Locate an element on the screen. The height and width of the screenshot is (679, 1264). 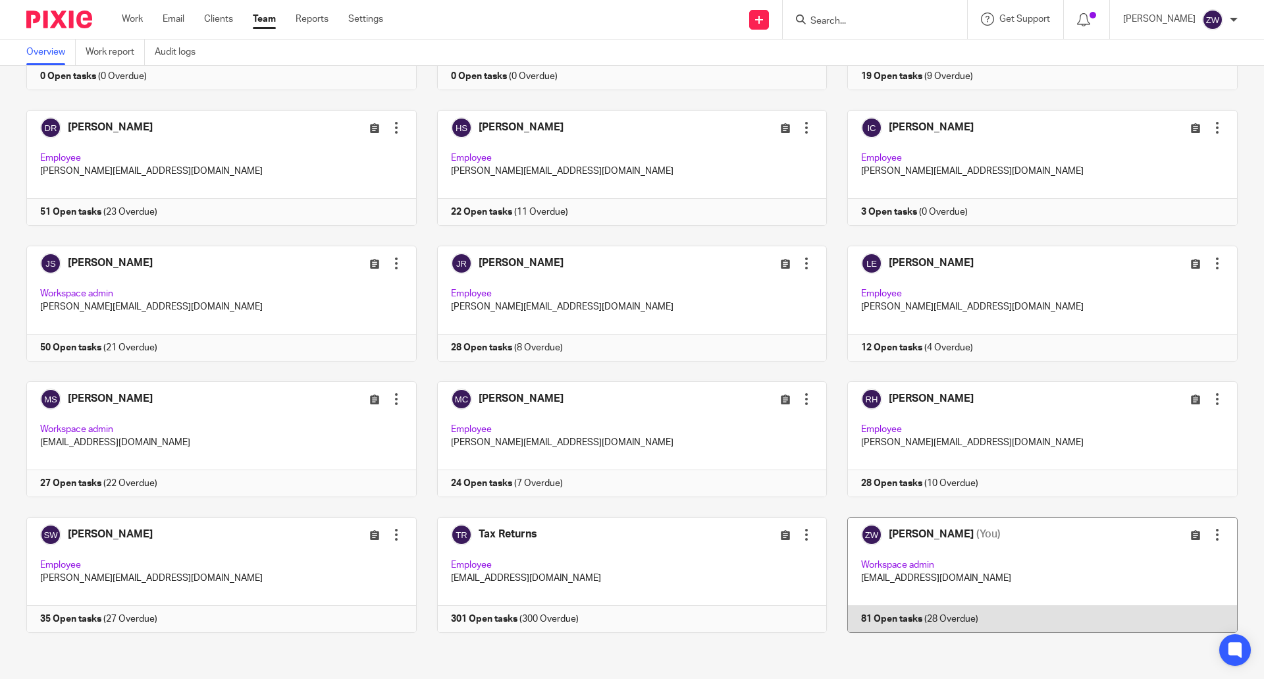
a: Email is located at coordinates (173, 19).